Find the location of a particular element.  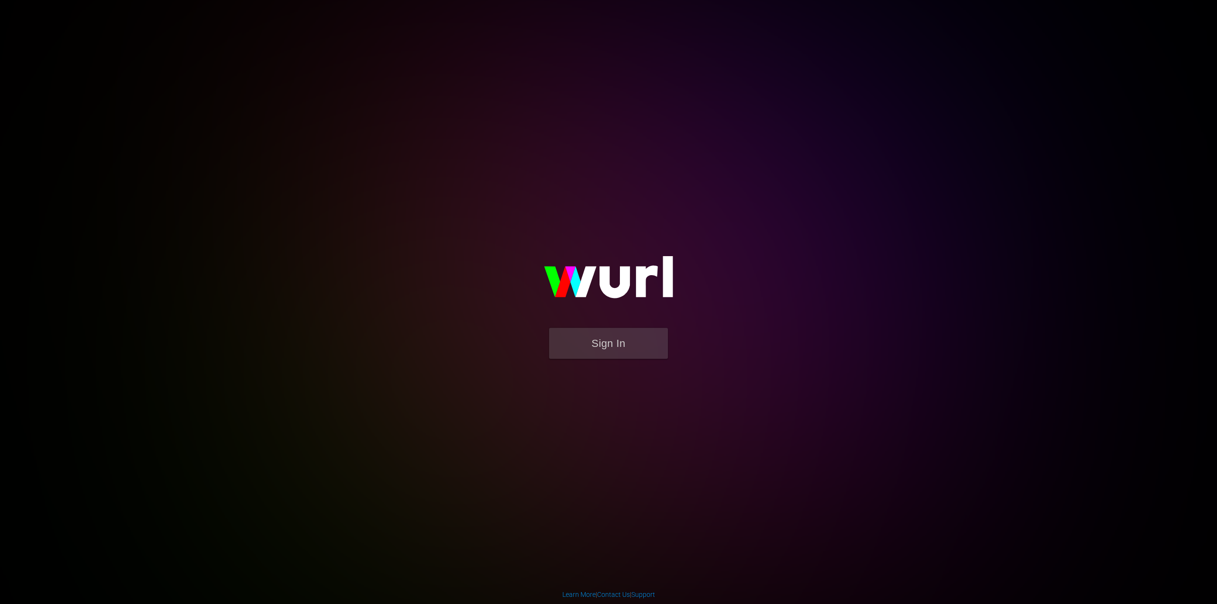

button: Sign In is located at coordinates (609, 343).